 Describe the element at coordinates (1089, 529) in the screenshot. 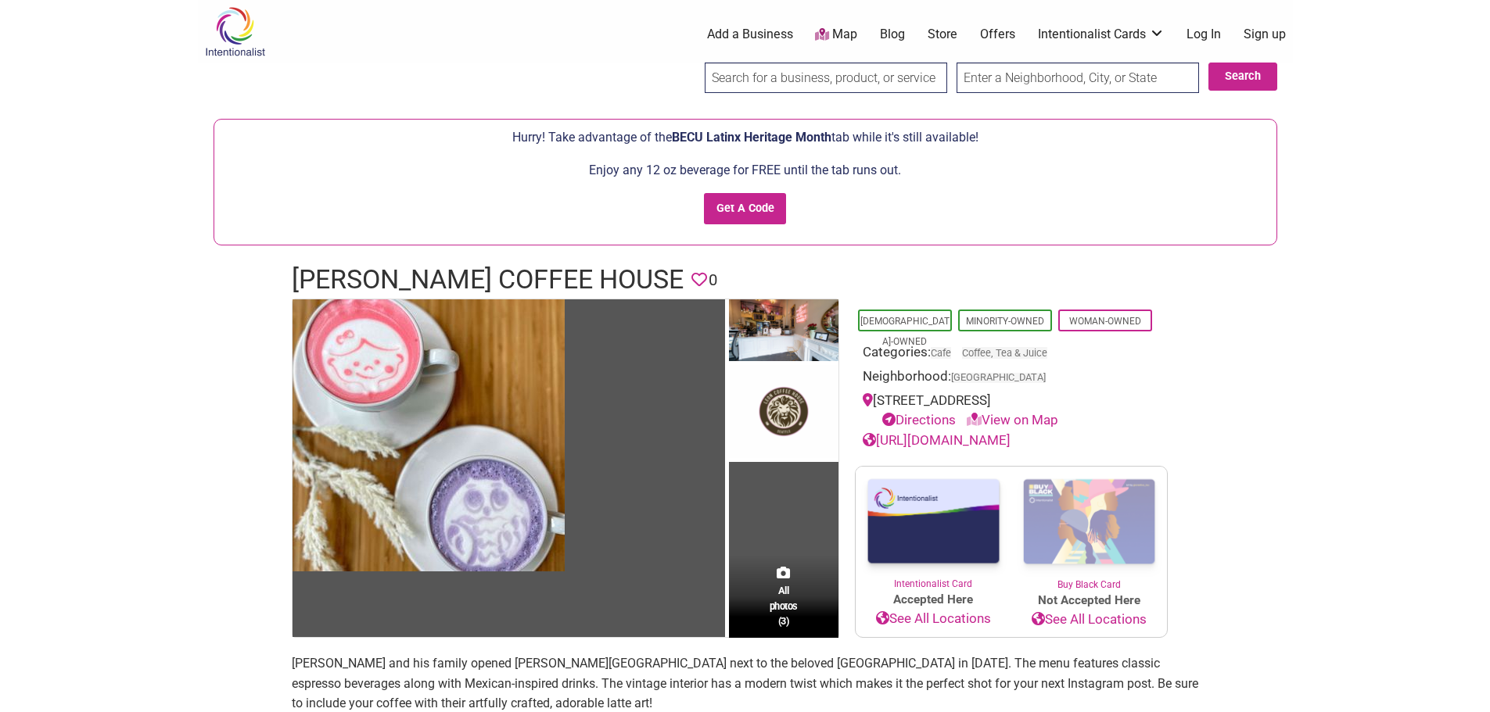

I see `a: Buy Black Card` at that location.